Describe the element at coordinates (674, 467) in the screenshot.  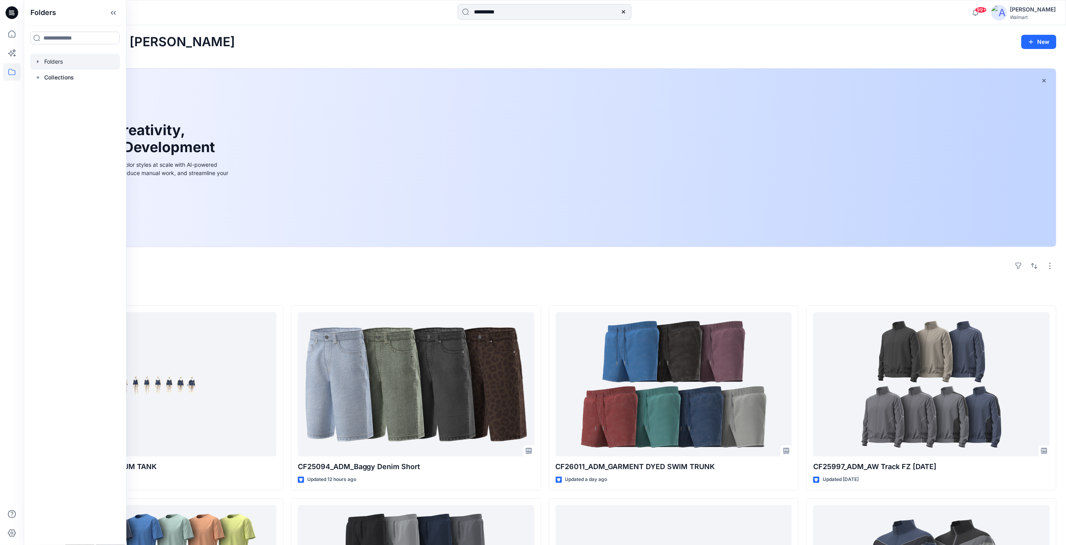
I see `p: CF26011_ADM_GARMENT DYED SWIM TRUNK` at that location.